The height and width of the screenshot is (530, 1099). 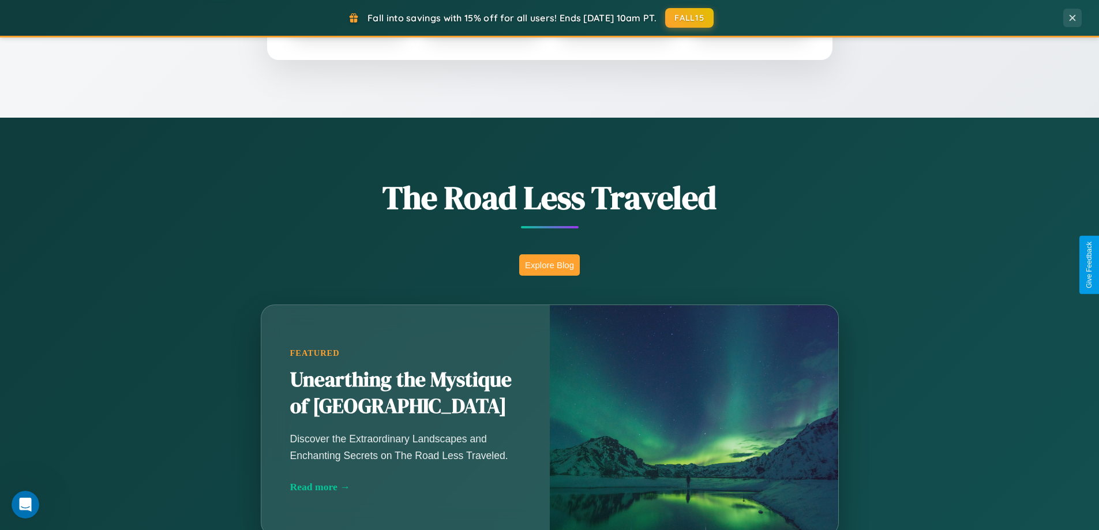 What do you see at coordinates (406, 353) in the screenshot?
I see `div: Featured` at bounding box center [406, 353].